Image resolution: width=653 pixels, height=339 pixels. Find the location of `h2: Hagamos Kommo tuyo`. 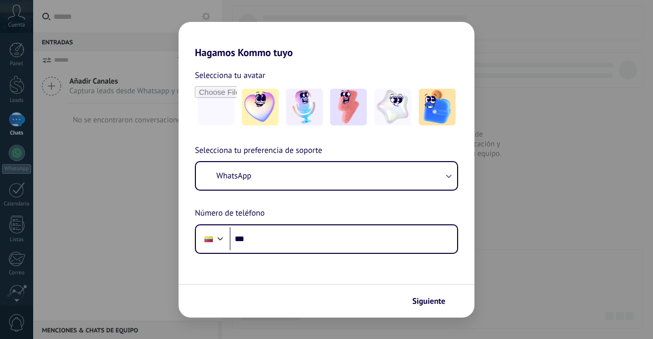

h2: Hagamos Kommo tuyo is located at coordinates (327, 40).